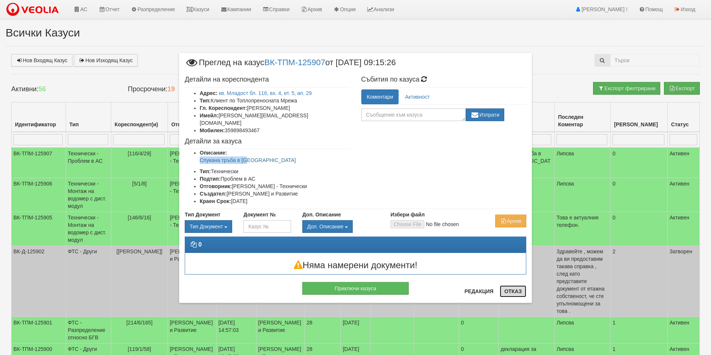 This screenshot has width=711, height=355. Describe the element at coordinates (200, 245) in the screenshot. I see `strong: 0` at that location.